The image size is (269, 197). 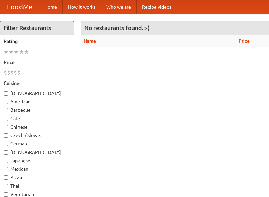 I want to click on label: Barbecue, so click(x=37, y=110).